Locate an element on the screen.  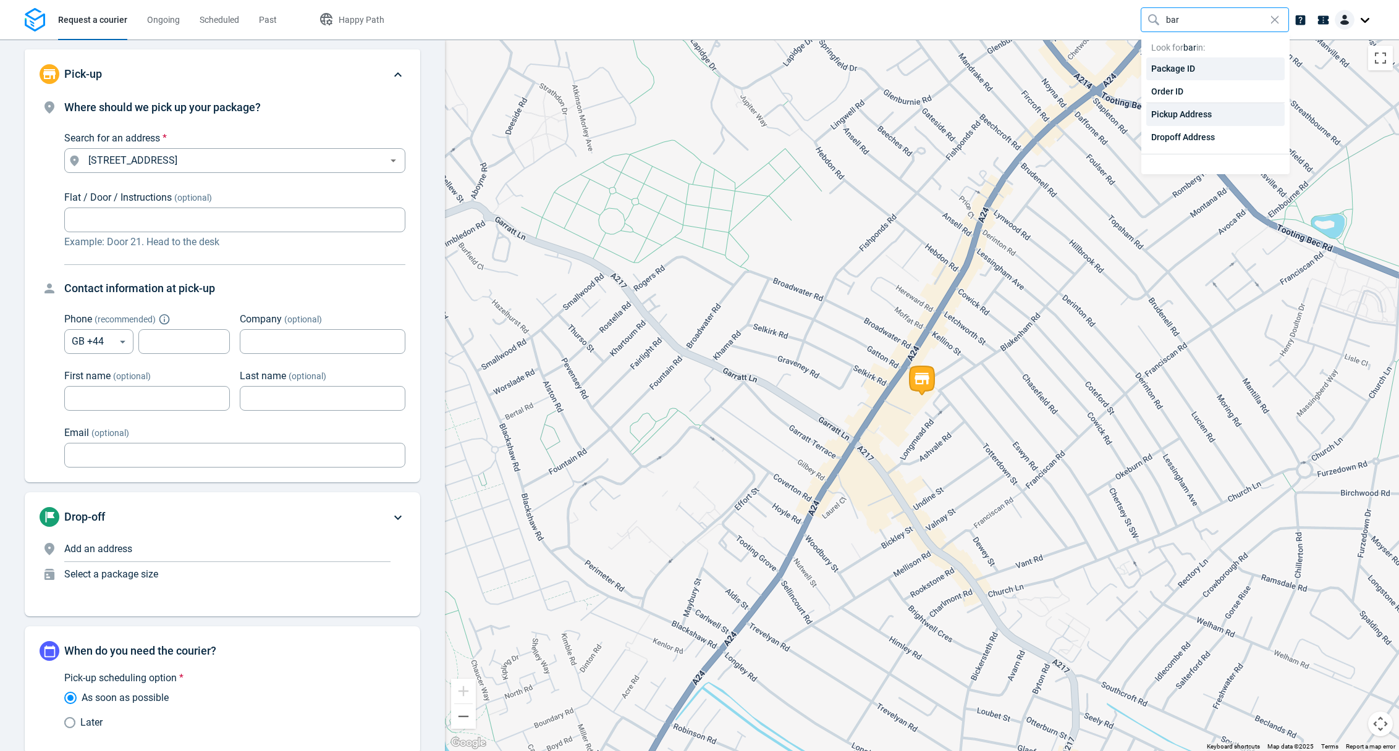
button: Explain "Recommended" is located at coordinates (164, 319).